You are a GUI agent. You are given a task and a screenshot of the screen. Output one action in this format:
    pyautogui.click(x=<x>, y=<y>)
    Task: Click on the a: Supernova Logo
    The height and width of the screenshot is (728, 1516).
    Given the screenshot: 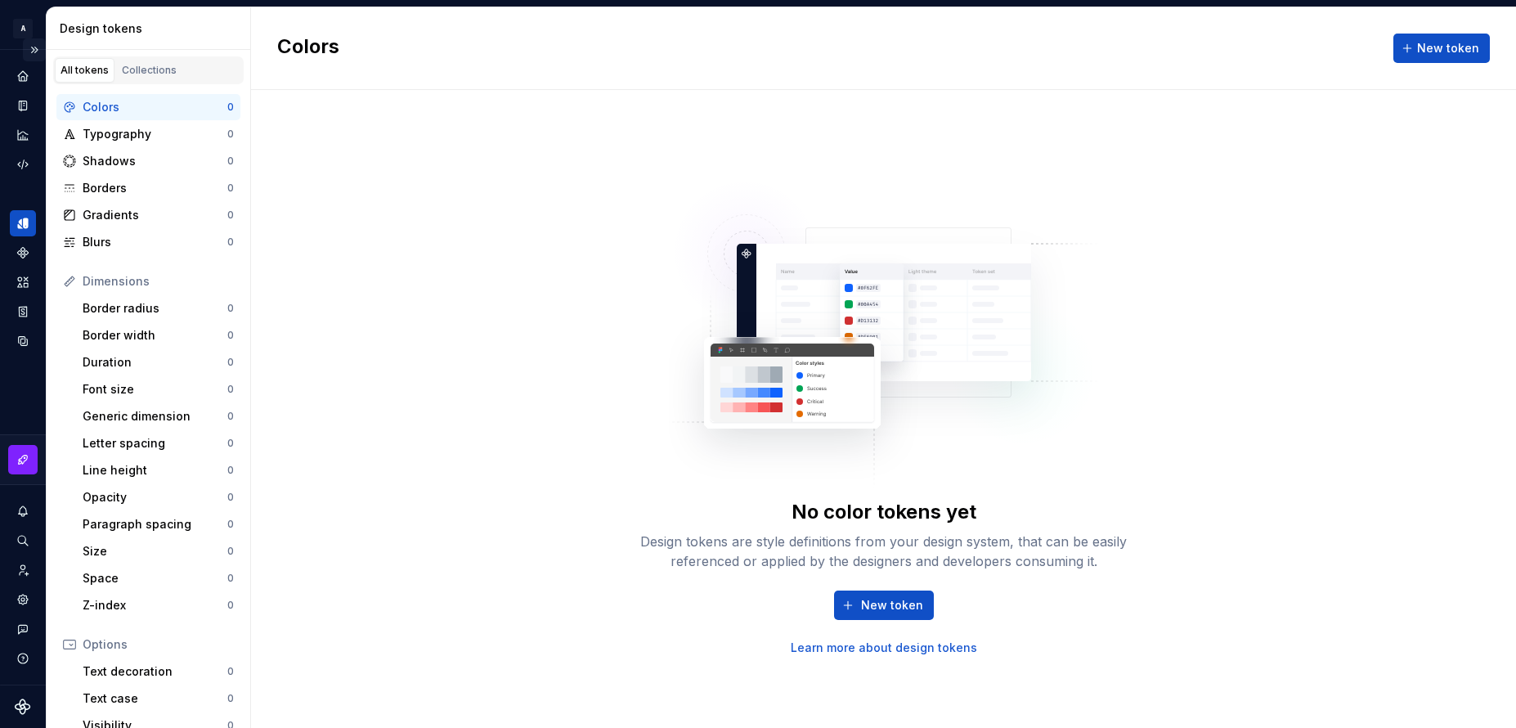 What is the action you would take?
    pyautogui.click(x=23, y=707)
    